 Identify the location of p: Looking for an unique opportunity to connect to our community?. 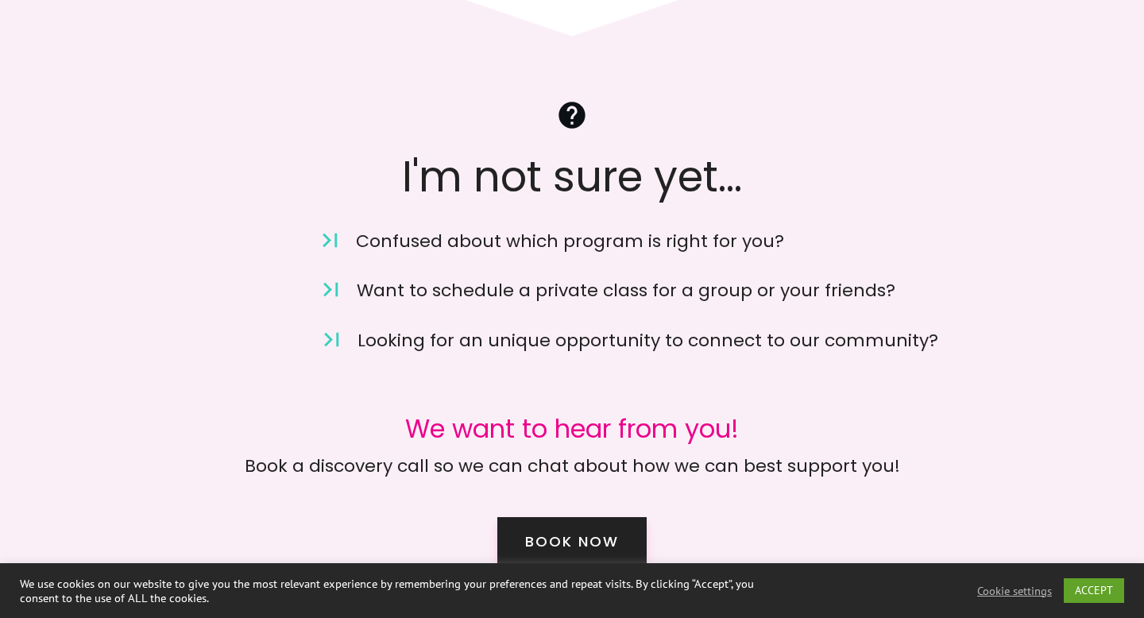
(679, 350).